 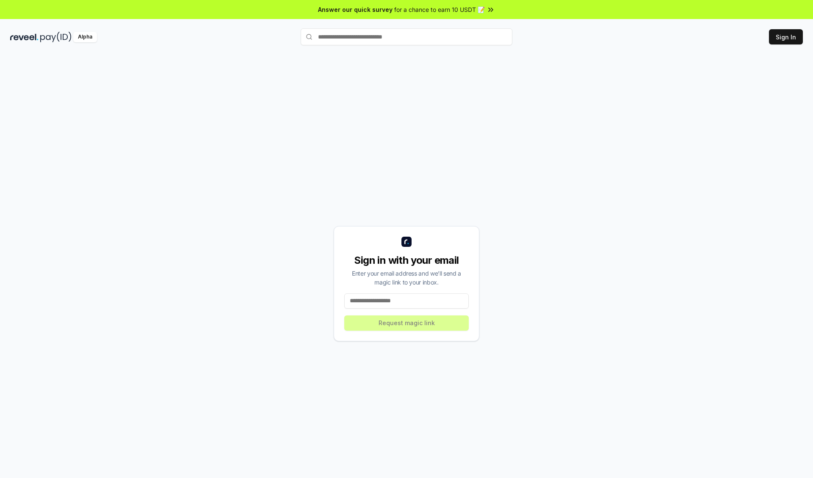 I want to click on span: for a chance to earn 10 USDT 📝, so click(x=440, y=9).